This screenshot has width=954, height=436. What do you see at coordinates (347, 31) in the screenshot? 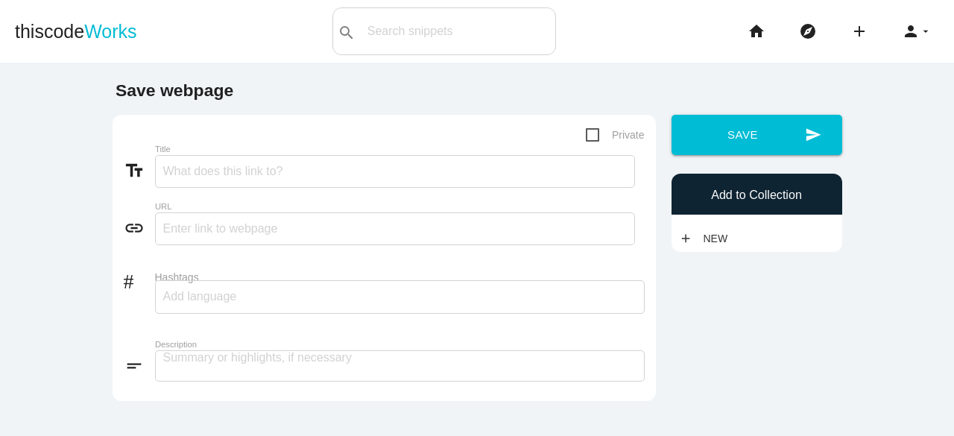
I see `button: search` at bounding box center [347, 31].